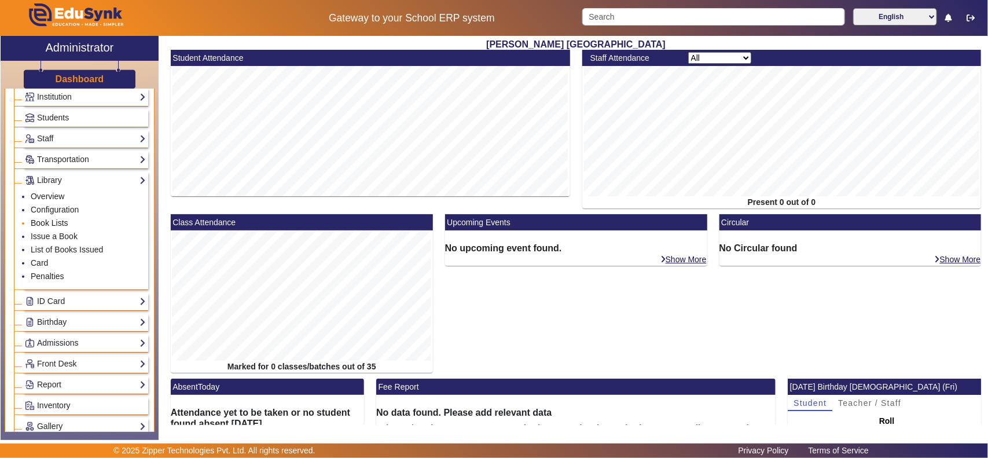  Describe the element at coordinates (54, 236) in the screenshot. I see `a: Issue a Book` at that location.